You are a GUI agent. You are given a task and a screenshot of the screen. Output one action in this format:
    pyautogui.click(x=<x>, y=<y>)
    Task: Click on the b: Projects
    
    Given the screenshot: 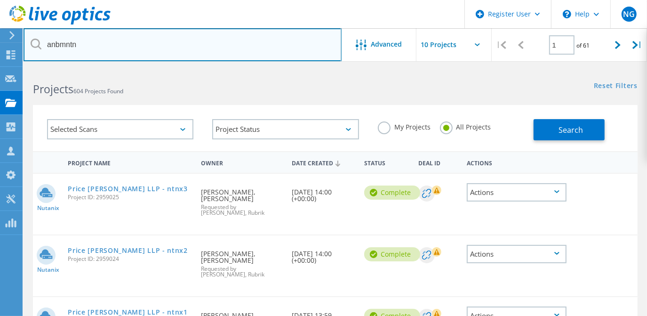 What is the action you would take?
    pyautogui.click(x=53, y=89)
    